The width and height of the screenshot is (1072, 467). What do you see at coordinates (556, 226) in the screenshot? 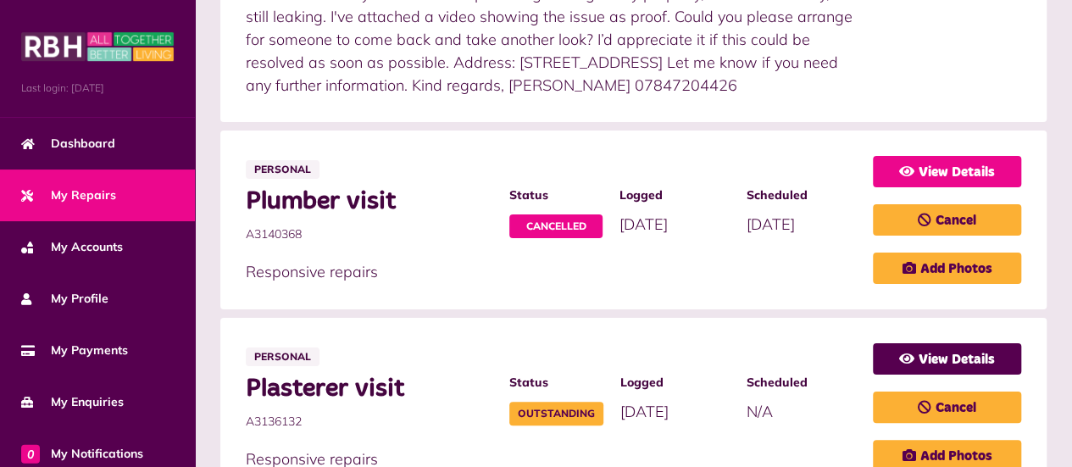
I see `span: Cancelled` at bounding box center [556, 226].